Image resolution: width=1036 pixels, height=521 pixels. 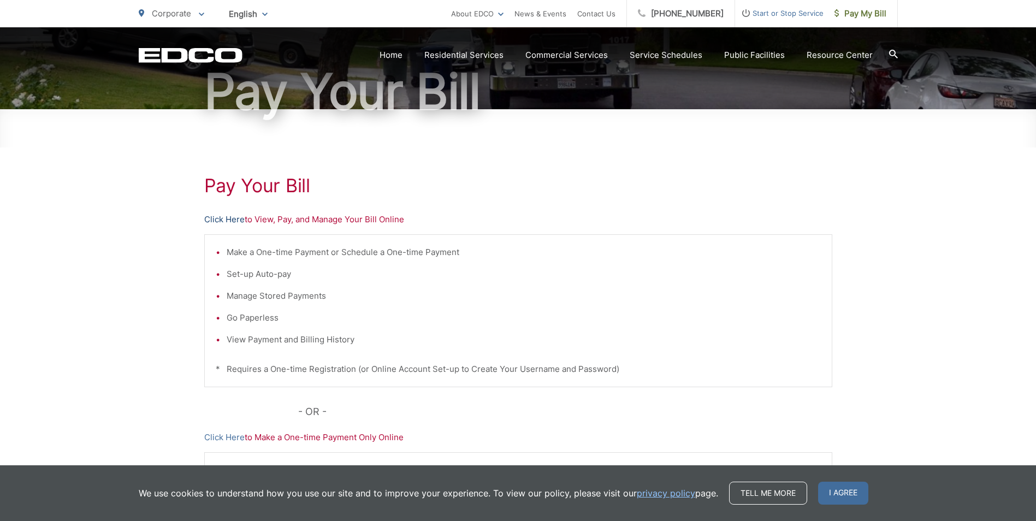 I want to click on span: I agree, so click(x=844, y=493).